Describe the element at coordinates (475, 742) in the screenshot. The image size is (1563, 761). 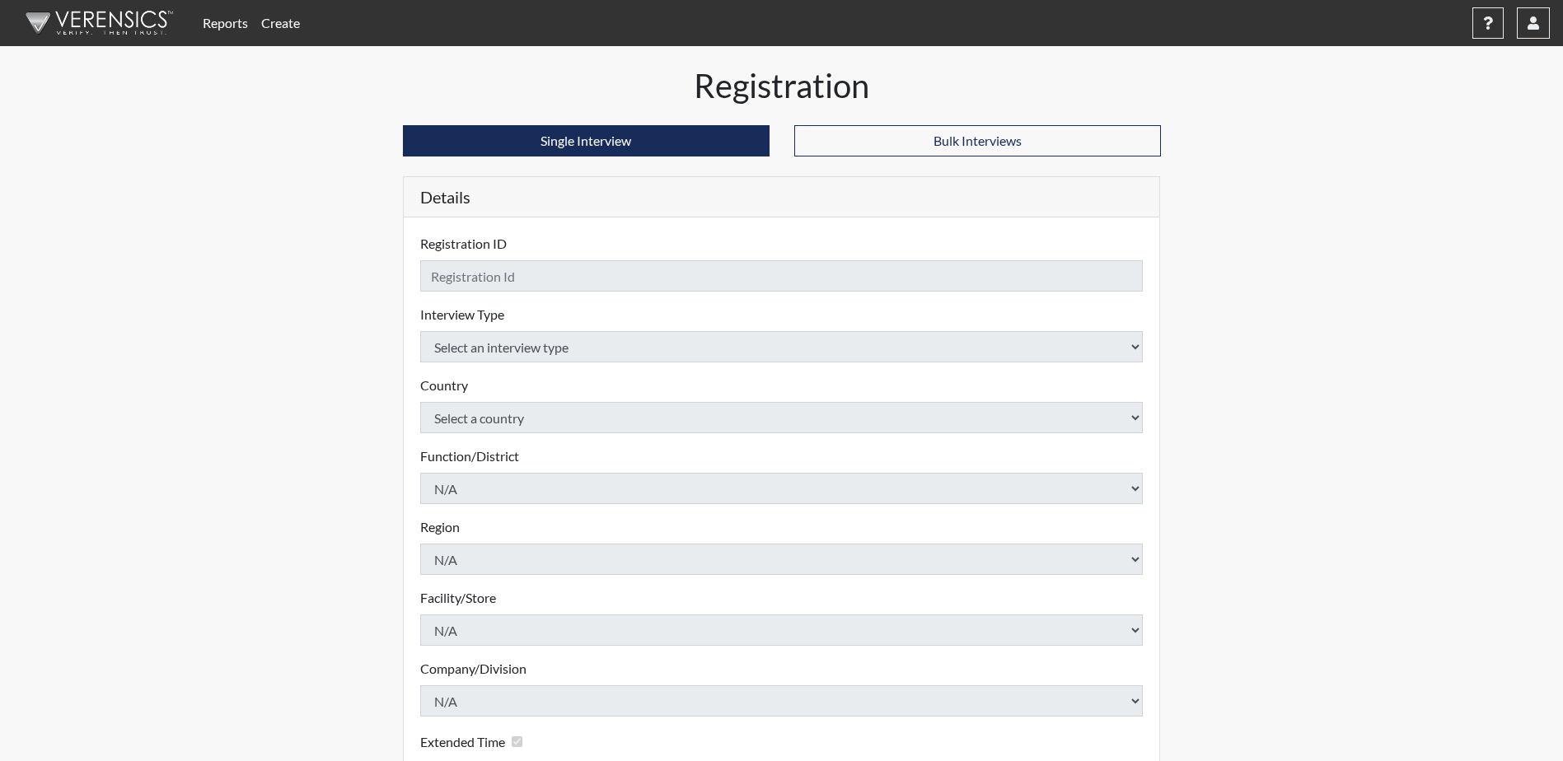
I see `div: Checking this box will provide the interviewee with an accomodation of extra time to answer each ...` at that location.